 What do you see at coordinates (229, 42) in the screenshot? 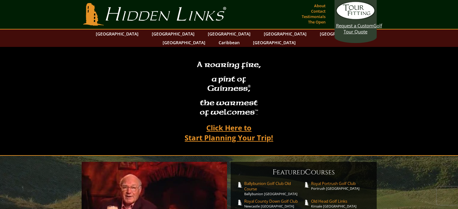
I see `a: Caribbean` at bounding box center [229, 42].